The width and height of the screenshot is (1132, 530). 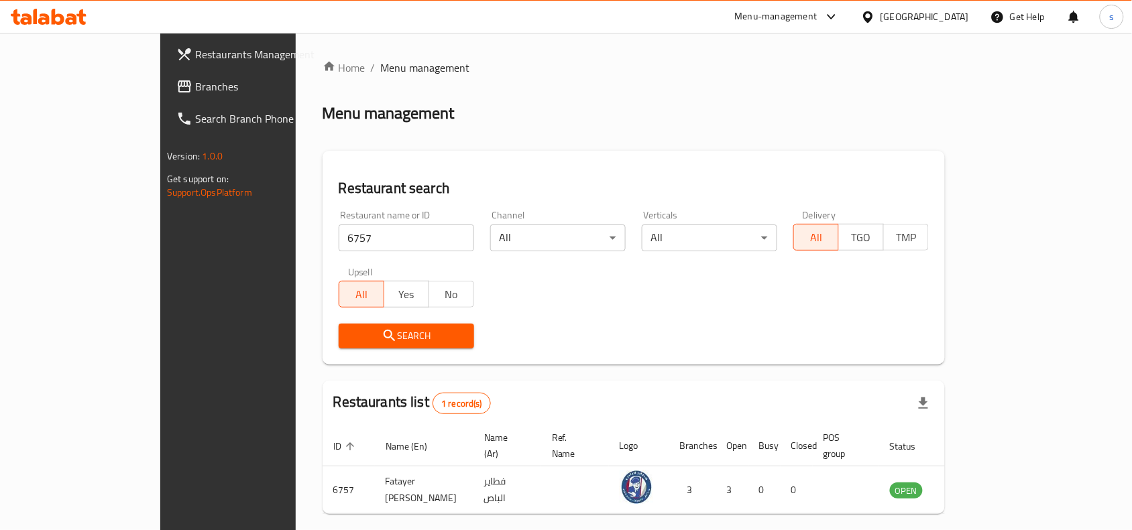 What do you see at coordinates (819, 215) in the screenshot?
I see `label: Delivery` at bounding box center [819, 215].